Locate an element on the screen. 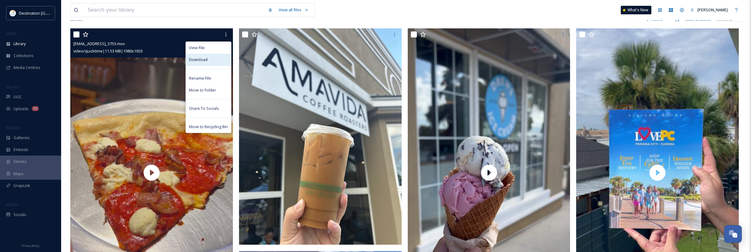 This screenshot has height=252, width=751. span: Share To Socials is located at coordinates (204, 109).